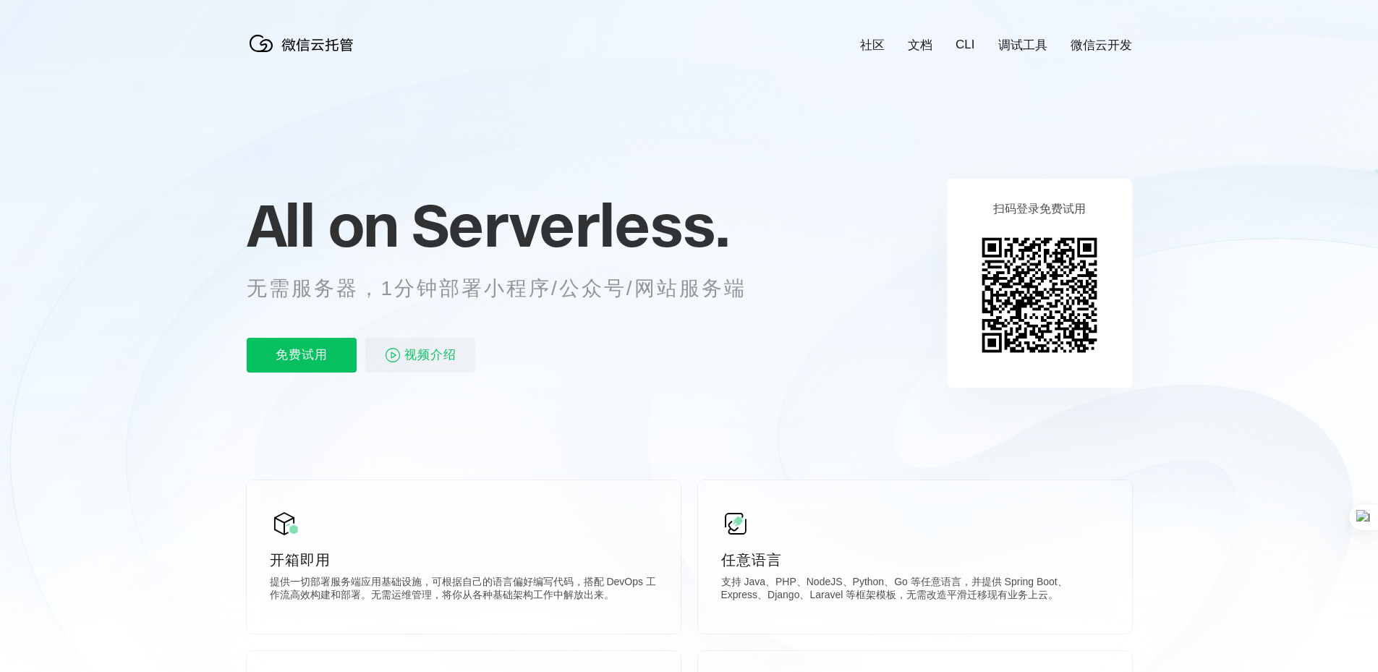  What do you see at coordinates (965, 45) in the screenshot?
I see `a: CLI` at bounding box center [965, 45].